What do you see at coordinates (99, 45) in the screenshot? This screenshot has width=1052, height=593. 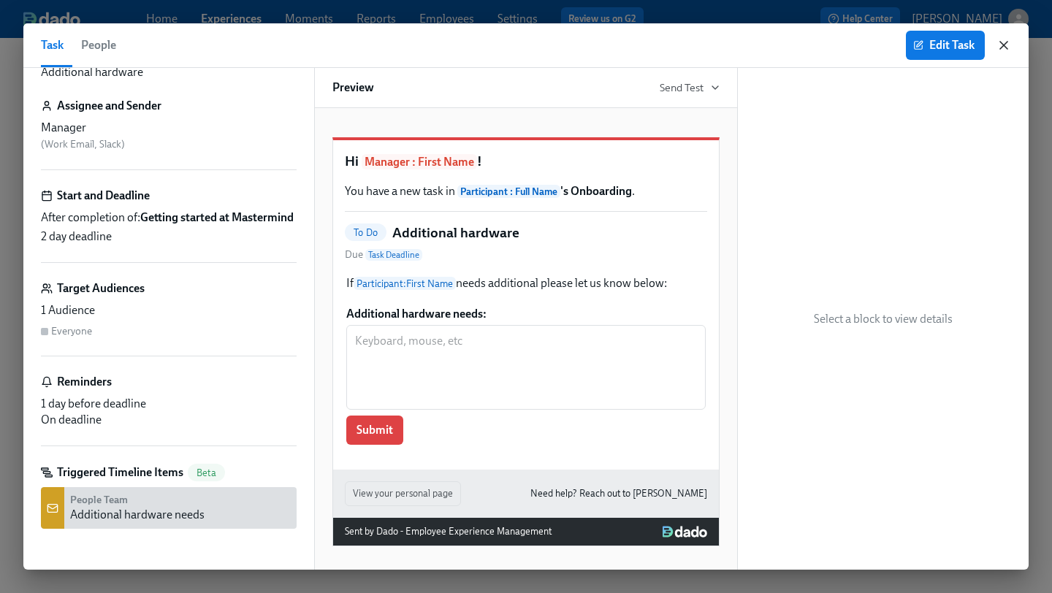 I see `span: People` at bounding box center [99, 45].